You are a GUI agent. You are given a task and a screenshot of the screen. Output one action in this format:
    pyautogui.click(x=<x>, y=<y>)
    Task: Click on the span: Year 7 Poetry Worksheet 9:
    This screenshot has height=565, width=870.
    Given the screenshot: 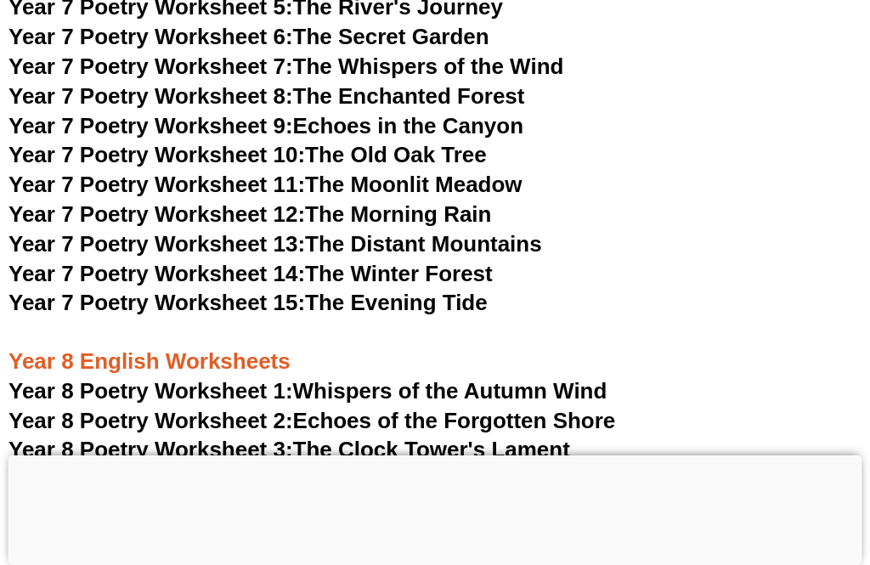 What is the action you would take?
    pyautogui.click(x=150, y=126)
    